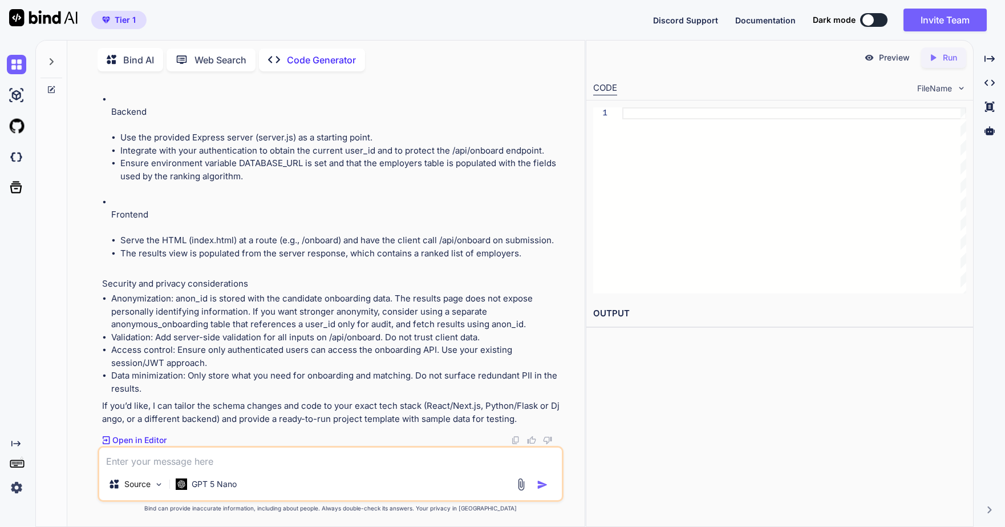 The width and height of the screenshot is (1005, 527). What do you see at coordinates (934, 88) in the screenshot?
I see `span: FileName` at bounding box center [934, 88].